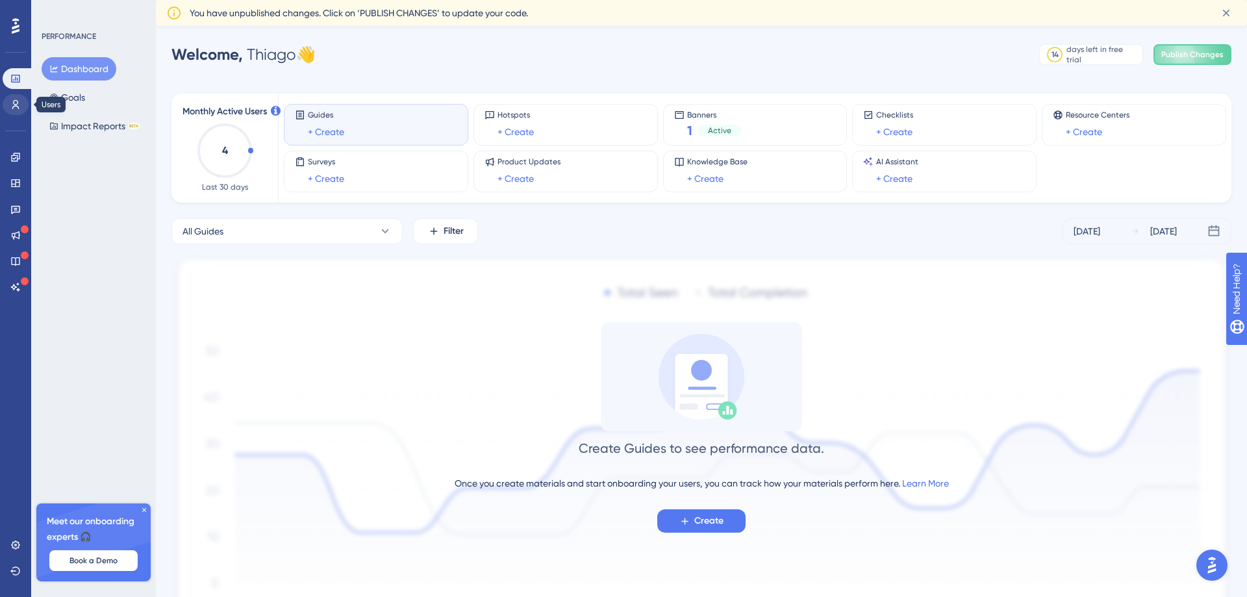 This screenshot has width=1247, height=597. What do you see at coordinates (244, 55) in the screenshot?
I see `div: Thiago 👋` at bounding box center [244, 55].